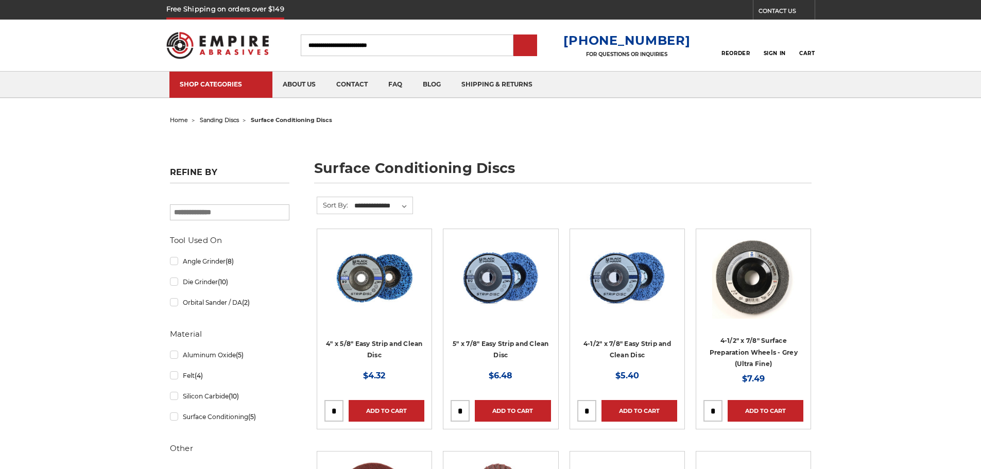 The width and height of the screenshot is (981, 469). I want to click on div: Other, so click(230, 448).